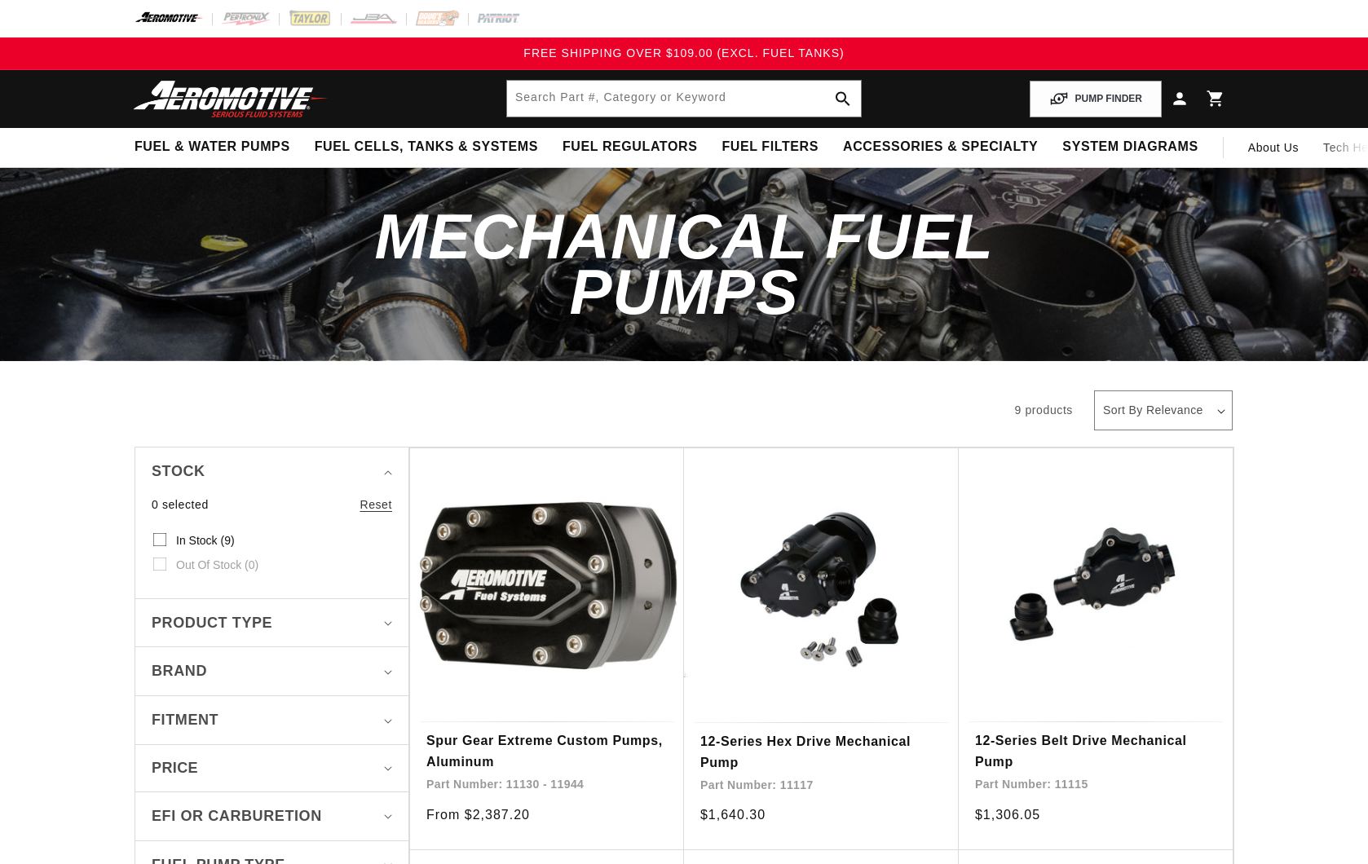 This screenshot has height=864, width=1368. What do you see at coordinates (547, 751) in the screenshot?
I see `a: Spur Gear Extreme Custom Pumps, Aluminum` at bounding box center [547, 751].